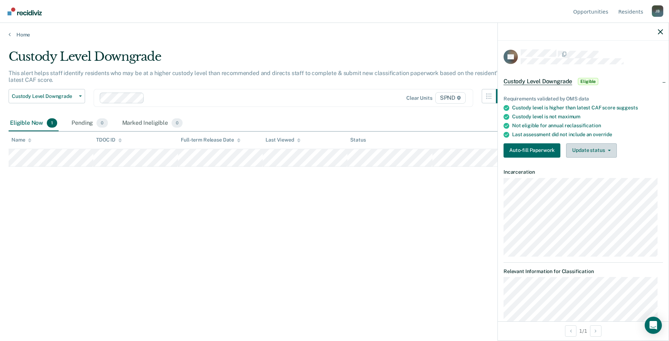  I want to click on span: 1, so click(52, 123).